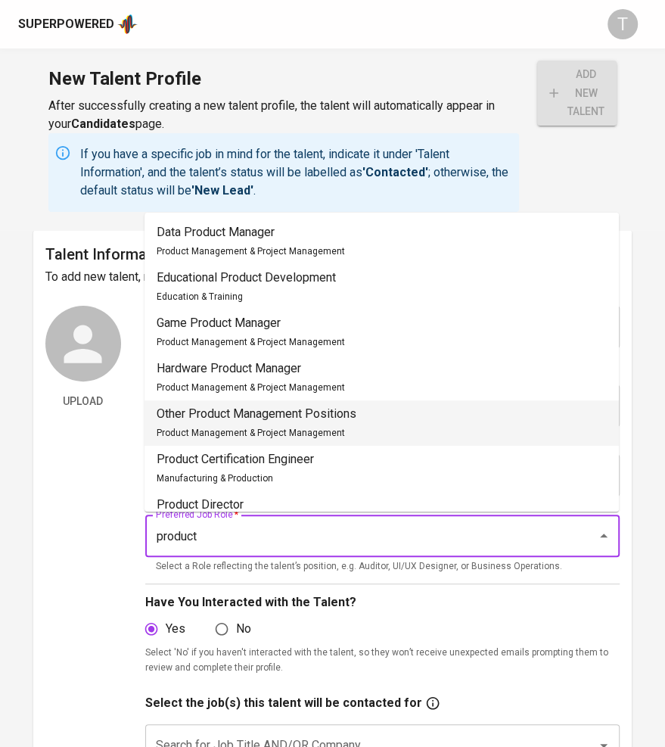 The width and height of the screenshot is (665, 747). What do you see at coordinates (83, 401) in the screenshot?
I see `button: Upload` at bounding box center [83, 401].